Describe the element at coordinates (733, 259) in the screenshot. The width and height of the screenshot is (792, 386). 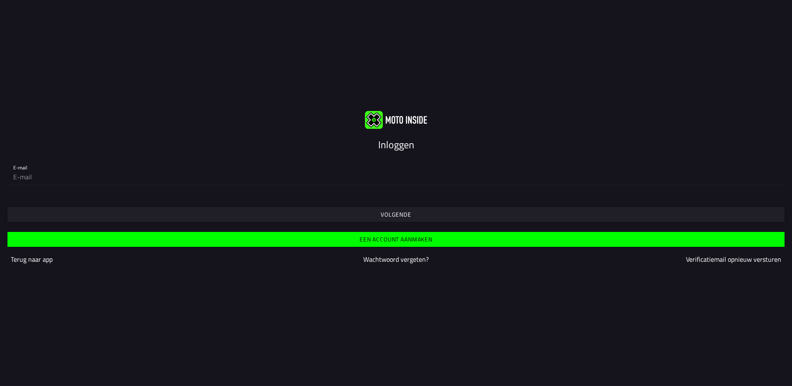
I see `a: Verificatiemail opnieuw versturen` at that location.